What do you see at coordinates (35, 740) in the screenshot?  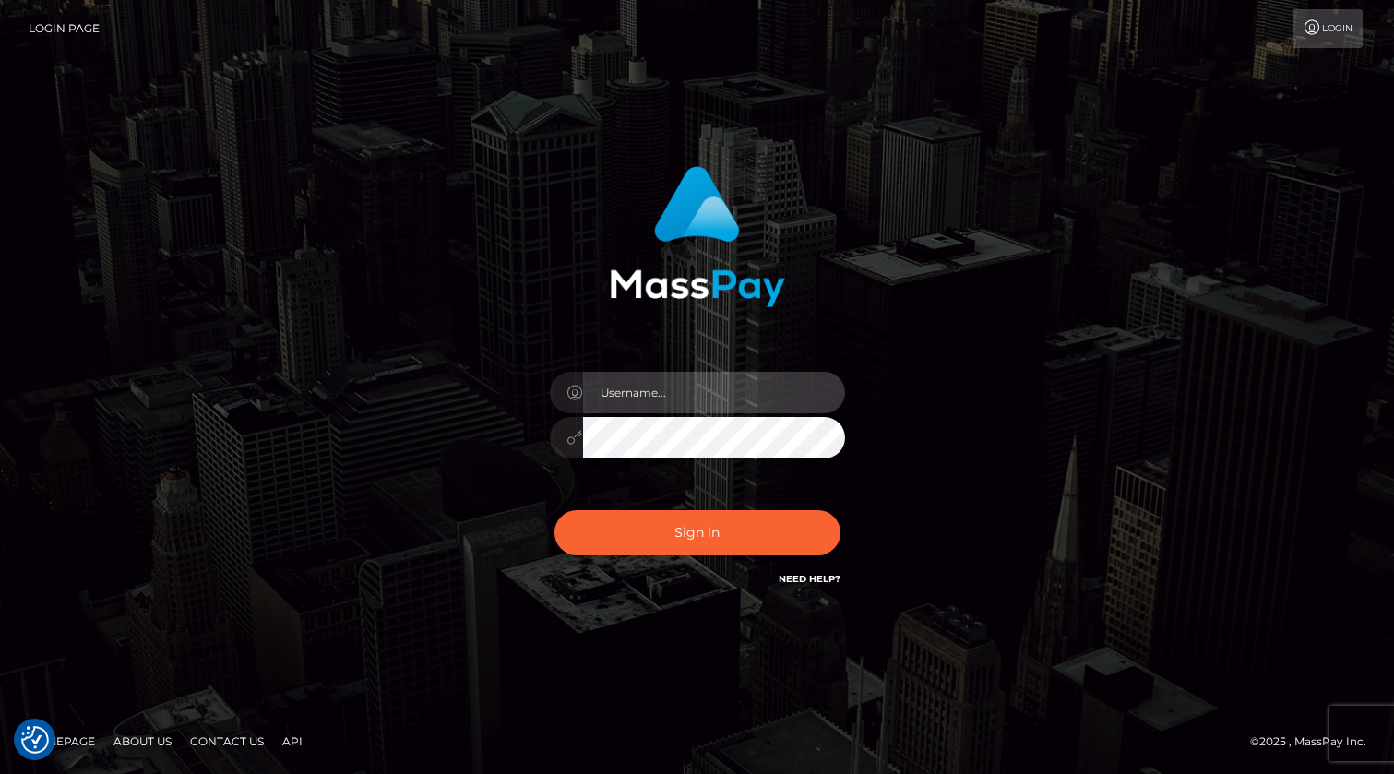 I see `img: Revisit consent button` at bounding box center [35, 740].